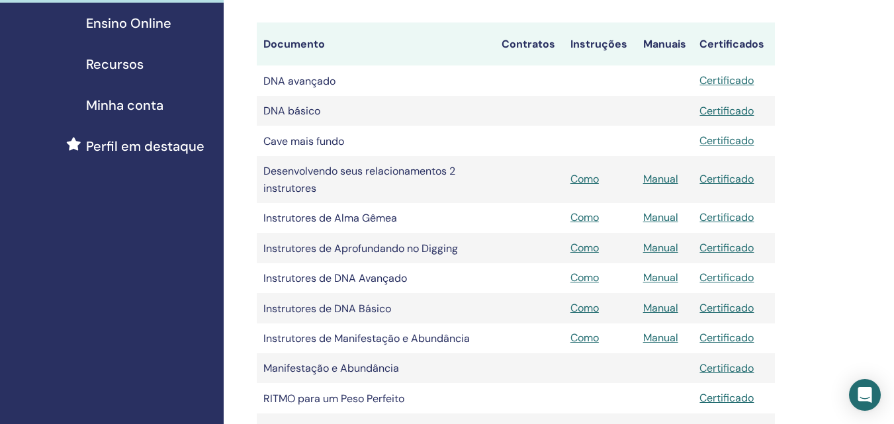  What do you see at coordinates (367, 338) in the screenshot?
I see `font: Instrutores de Manifestação e Abundância` at bounding box center [367, 338].